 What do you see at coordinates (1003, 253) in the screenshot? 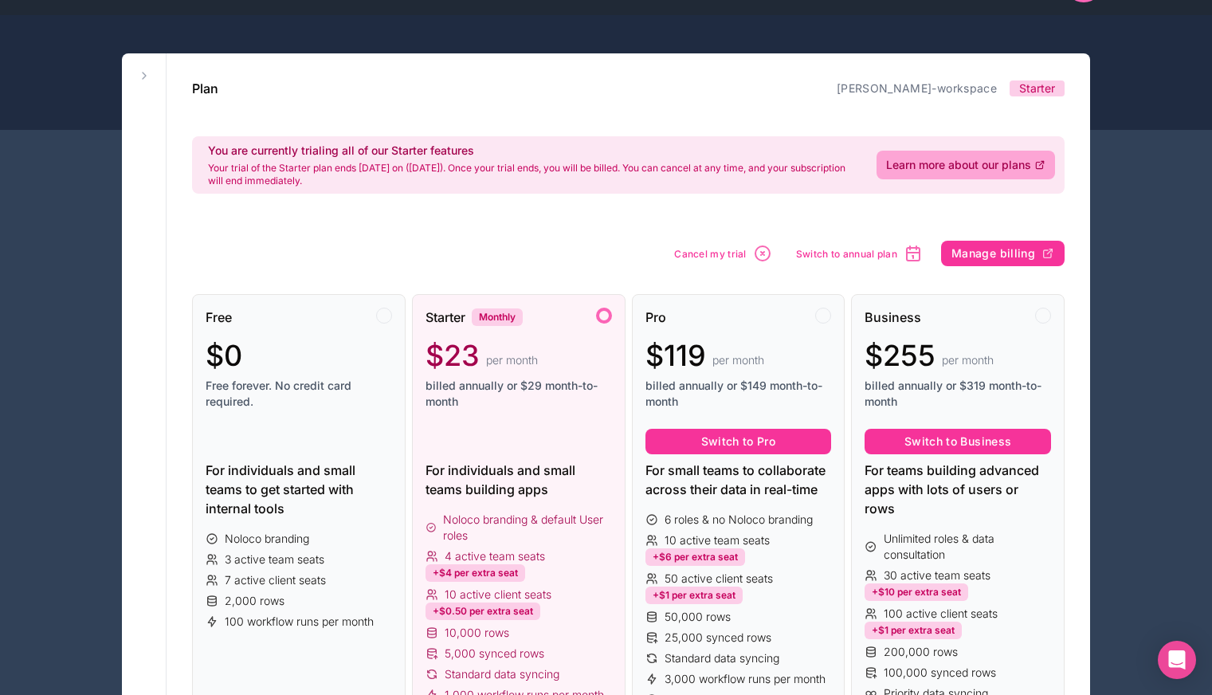
I see `button: Manage billing` at bounding box center [1003, 253].